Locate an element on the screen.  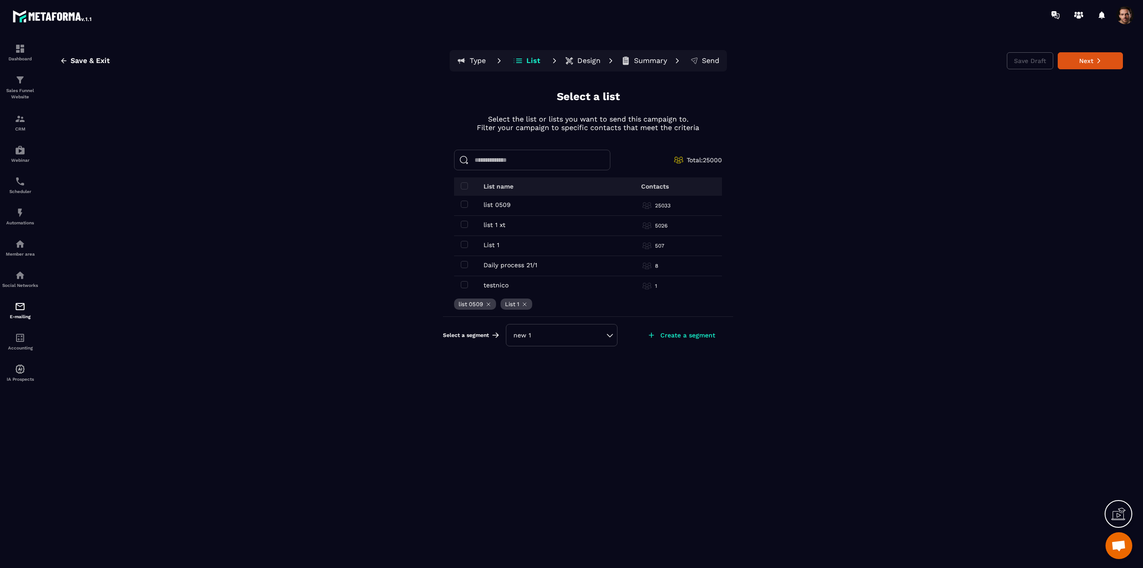
p: testnico is located at coordinates (496, 285).